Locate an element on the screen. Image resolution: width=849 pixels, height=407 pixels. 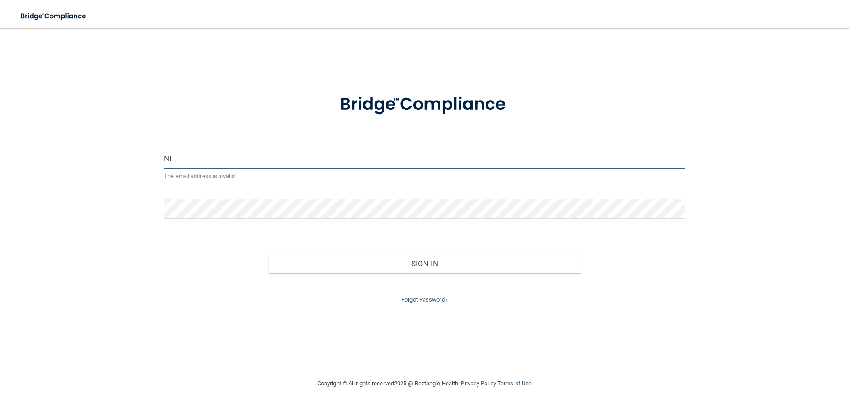
a: Terms of Use is located at coordinates (515, 383).